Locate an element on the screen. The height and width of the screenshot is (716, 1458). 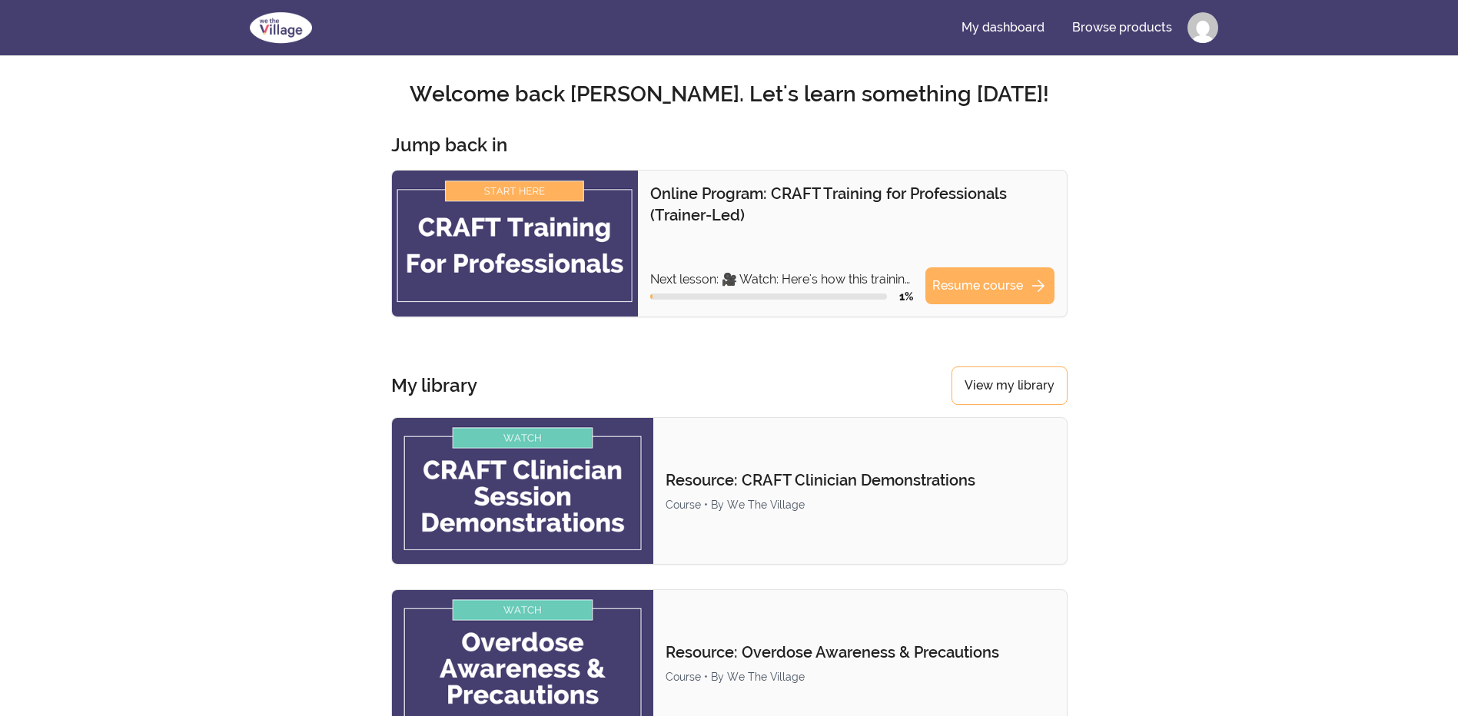
img: Profile image for Lisa Naab is located at coordinates (1203, 28).